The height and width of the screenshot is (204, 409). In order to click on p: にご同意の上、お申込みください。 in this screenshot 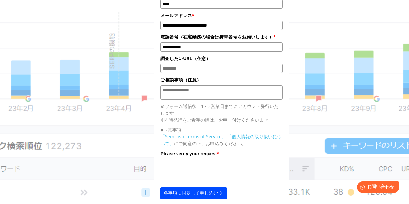, I will do `click(221, 140)`.